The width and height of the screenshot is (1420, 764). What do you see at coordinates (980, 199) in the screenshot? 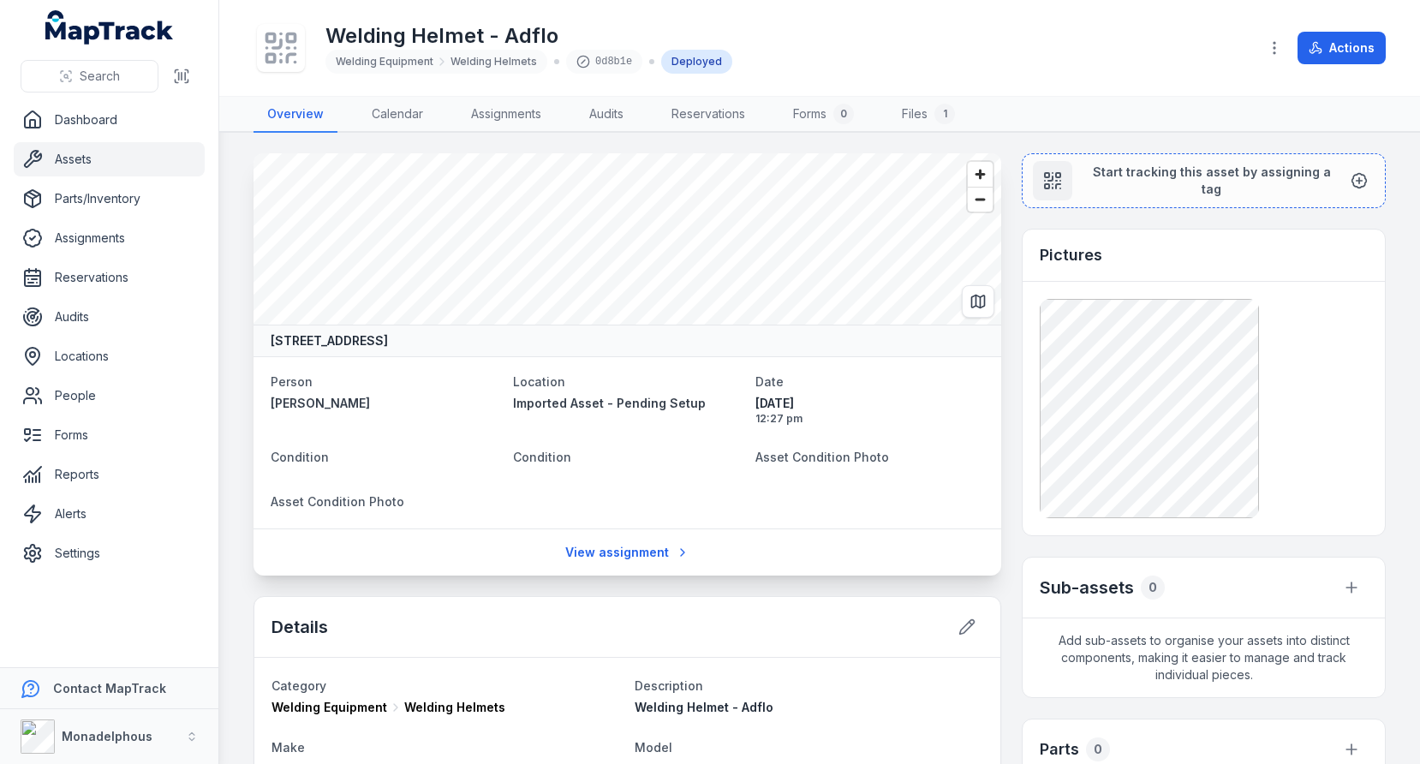
I see `button: Zoom out` at bounding box center [980, 199].